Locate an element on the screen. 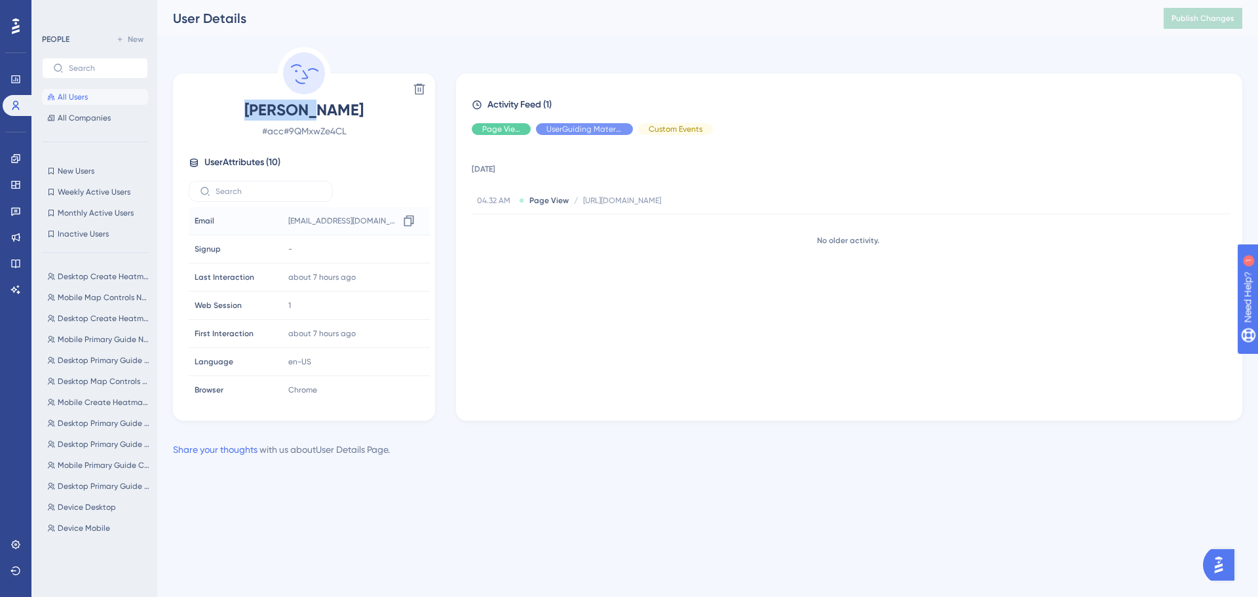 The width and height of the screenshot is (1258, 597). span: Browser is located at coordinates (209, 390).